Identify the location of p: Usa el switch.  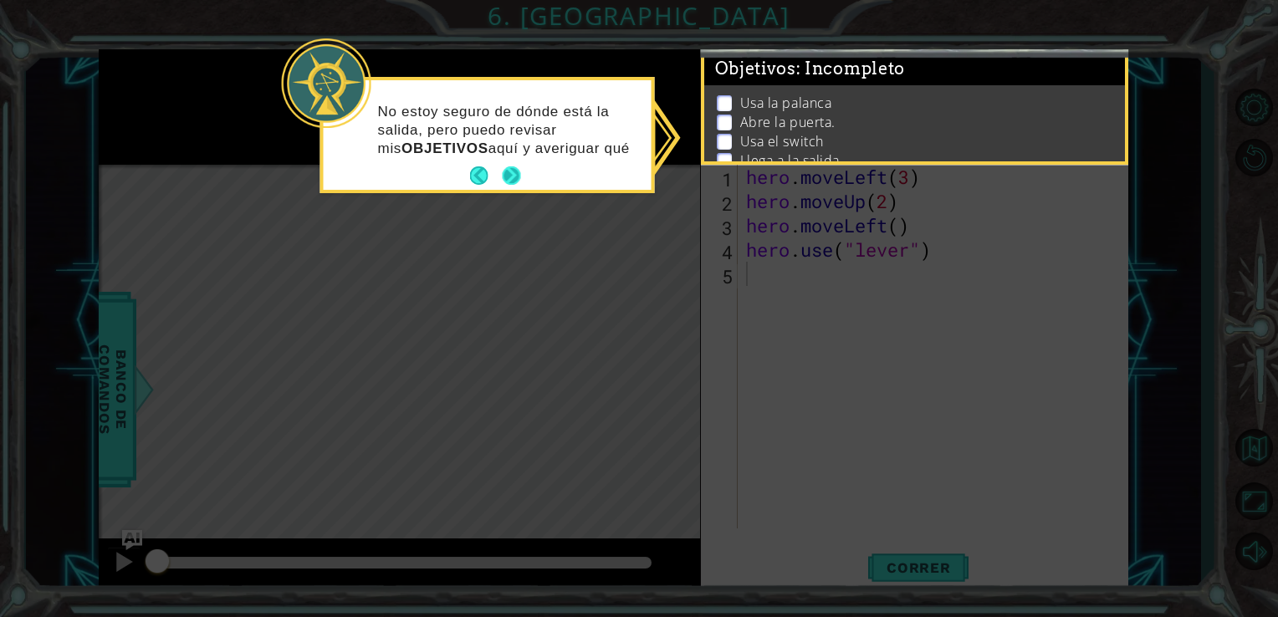
(782, 141).